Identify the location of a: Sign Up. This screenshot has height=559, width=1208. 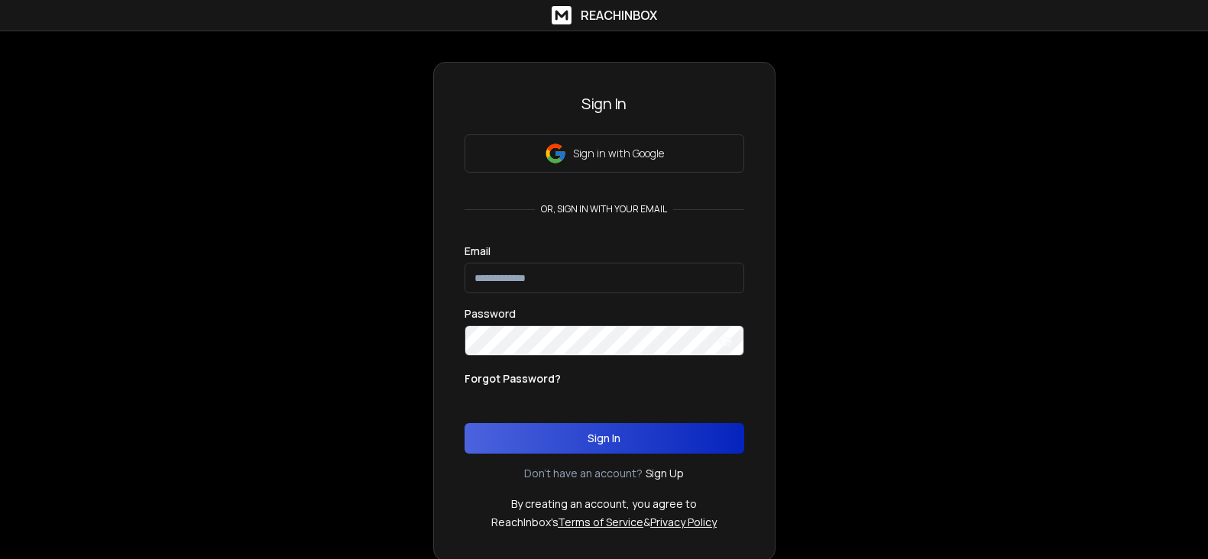
(665, 474).